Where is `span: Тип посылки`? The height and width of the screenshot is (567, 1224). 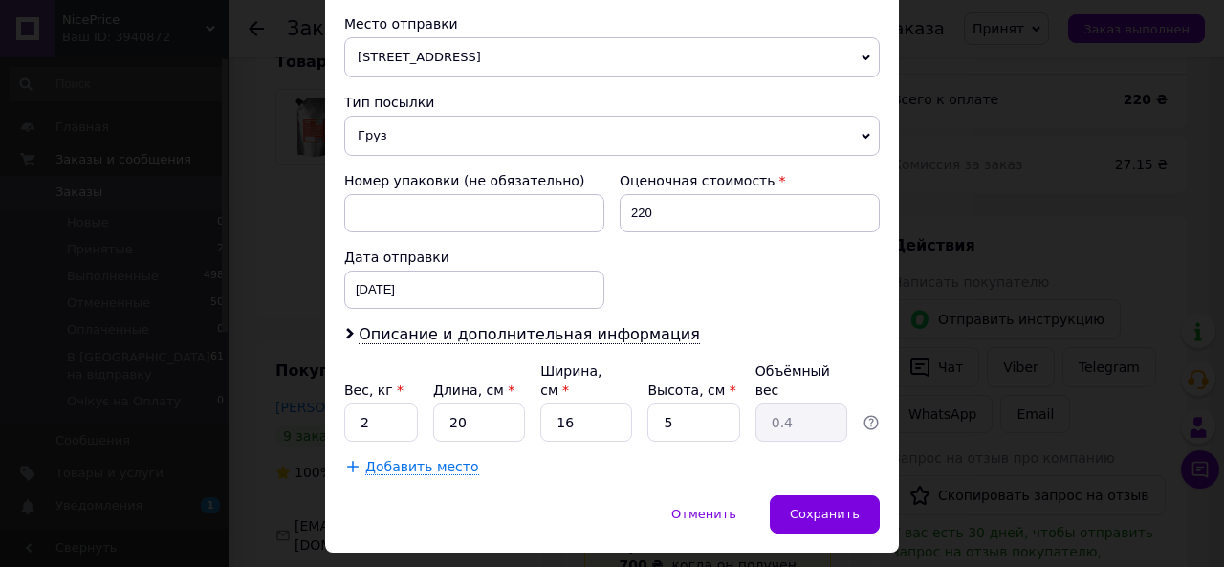
span: Тип посылки is located at coordinates (389, 102).